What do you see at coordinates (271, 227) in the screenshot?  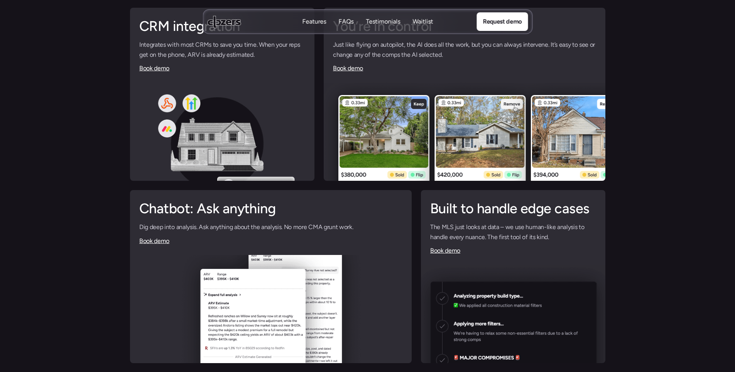 I see `p: Dig deep into analysis. Ask anything about the analysis. No more CMA grunt work.` at bounding box center [271, 227].